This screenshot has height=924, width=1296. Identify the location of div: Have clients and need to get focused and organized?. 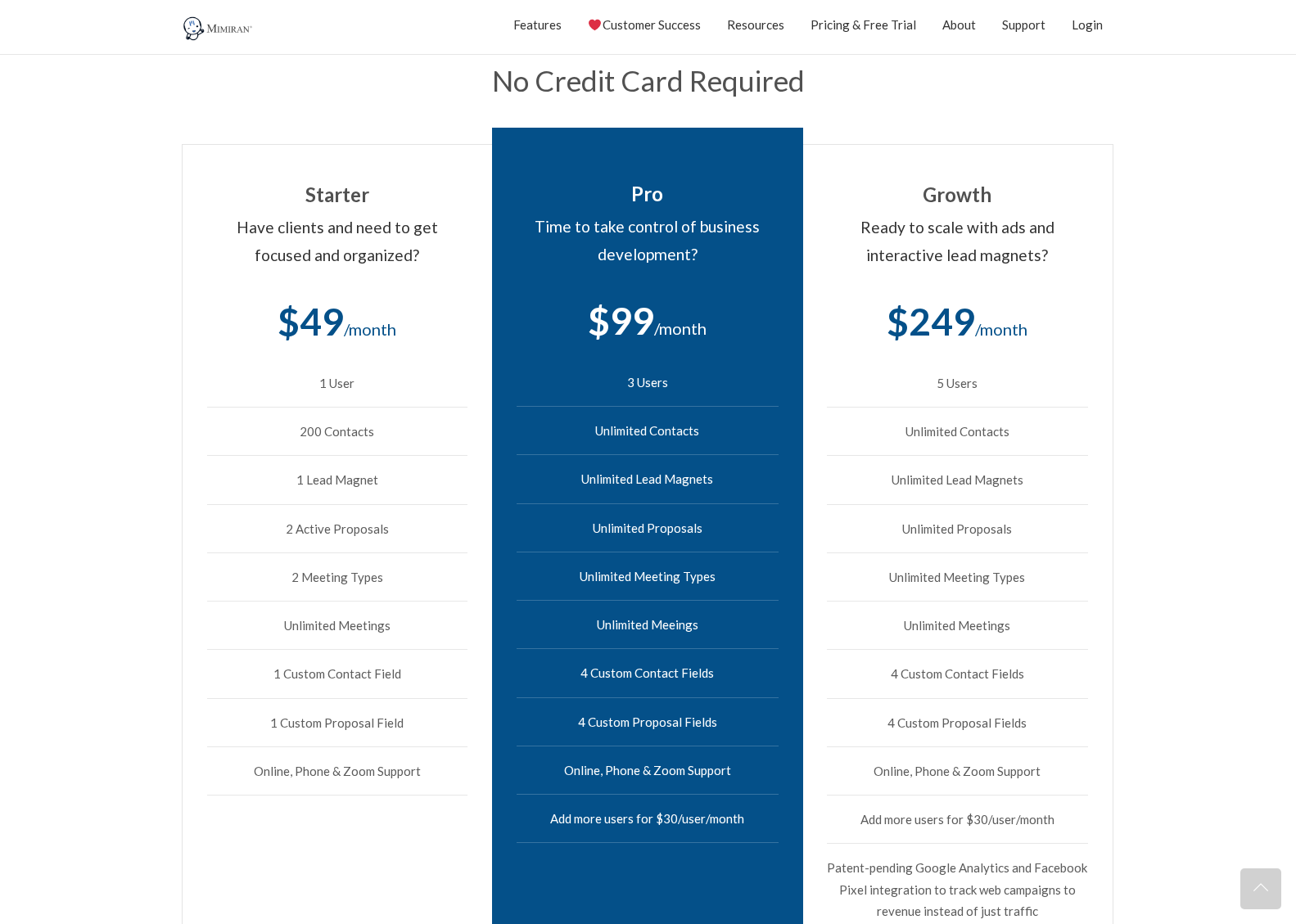
(337, 241).